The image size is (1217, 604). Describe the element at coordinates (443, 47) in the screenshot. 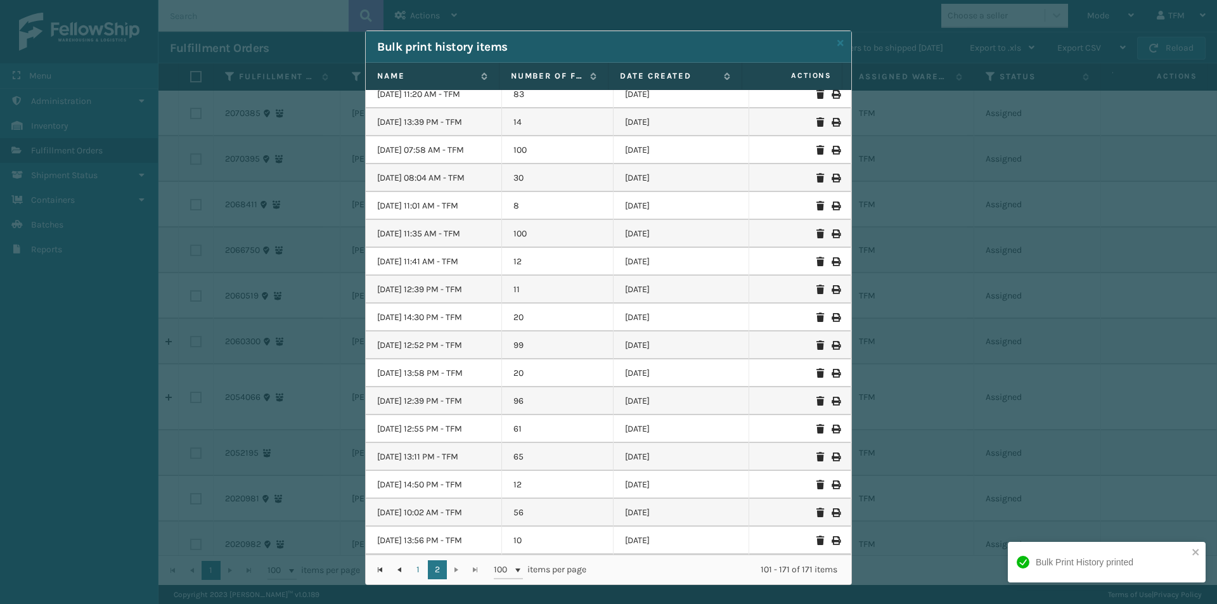

I see `h2: Bulk print history items` at that location.